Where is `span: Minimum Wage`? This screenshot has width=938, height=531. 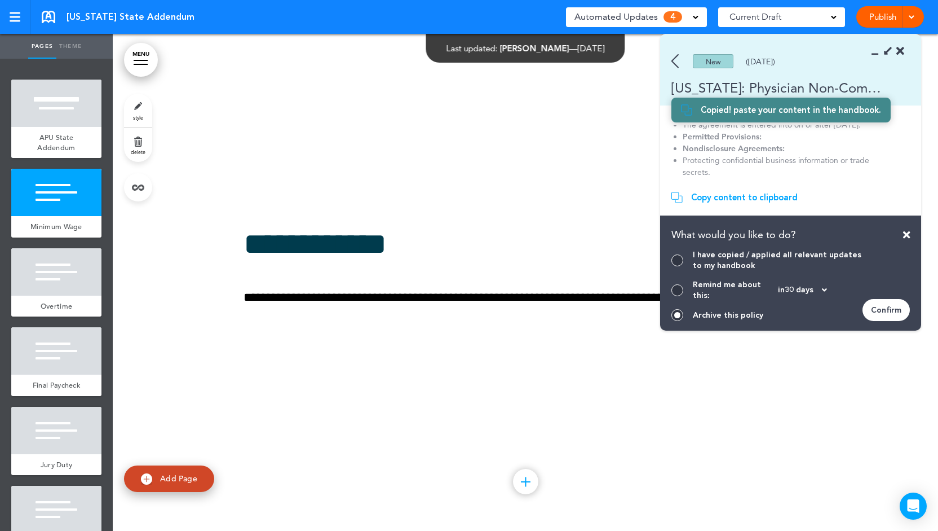 span: Minimum Wage is located at coordinates (56, 226).